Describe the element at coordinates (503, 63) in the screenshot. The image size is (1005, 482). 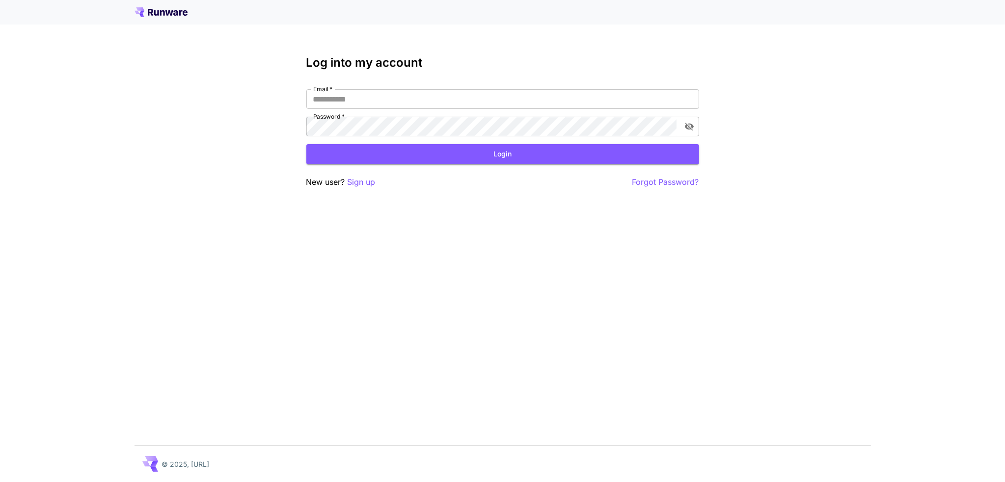
I see `h3: Log into my account` at that location.